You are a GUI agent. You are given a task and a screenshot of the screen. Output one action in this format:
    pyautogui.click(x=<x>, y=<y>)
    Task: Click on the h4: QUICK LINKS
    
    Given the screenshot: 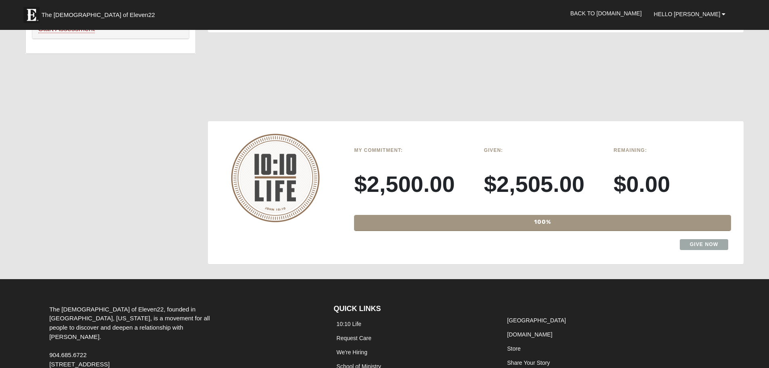 What is the action you would take?
    pyautogui.click(x=413, y=309)
    